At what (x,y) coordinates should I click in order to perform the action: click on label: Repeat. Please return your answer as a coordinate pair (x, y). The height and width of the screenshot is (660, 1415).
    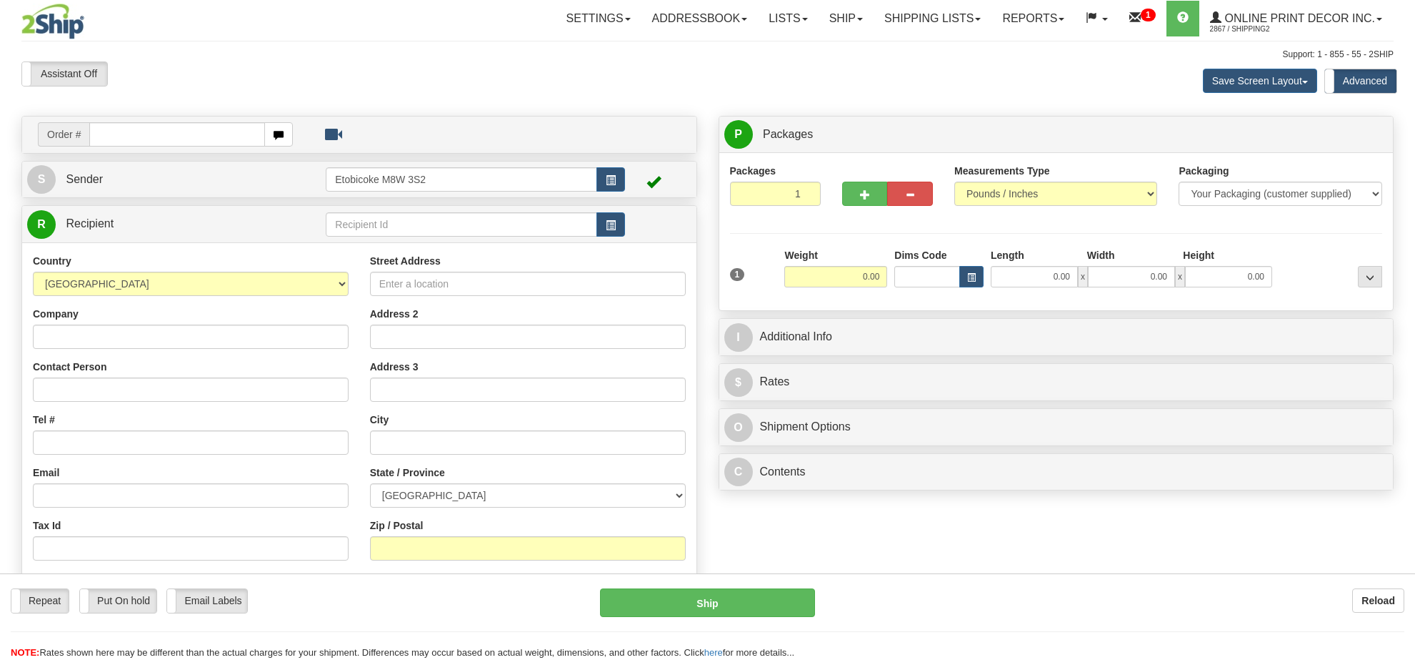
    Looking at the image, I should click on (40, 600).